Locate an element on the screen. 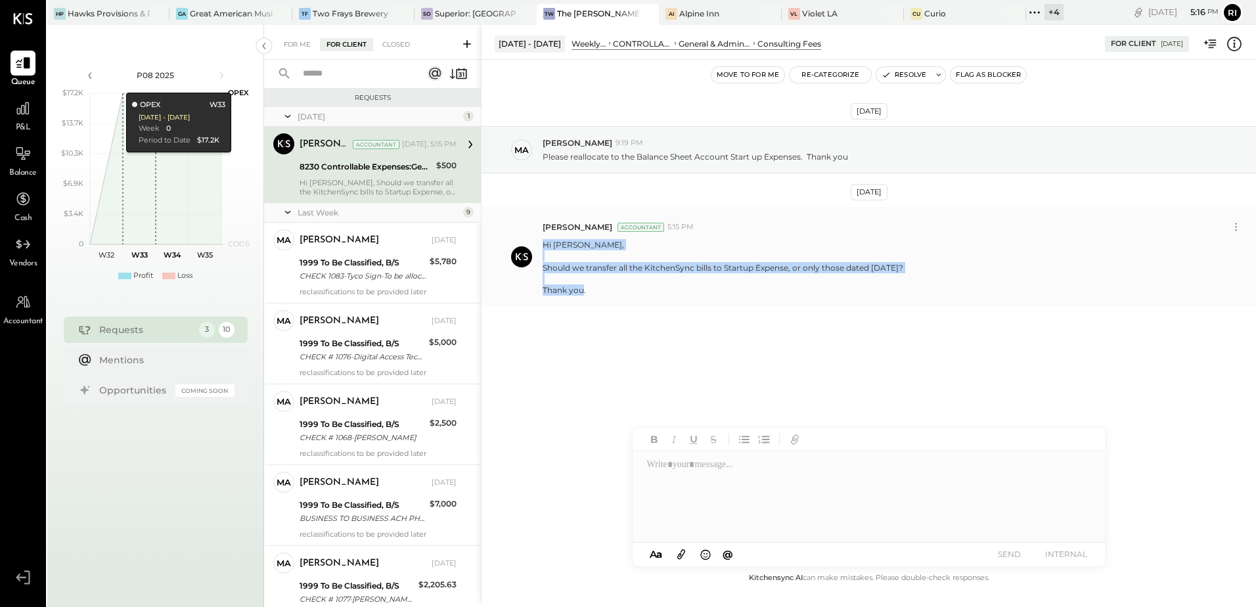  div: 8230 Controllable Expenses:General & Administrative Expenses:Consulting Fees is located at coordinates (366, 167).